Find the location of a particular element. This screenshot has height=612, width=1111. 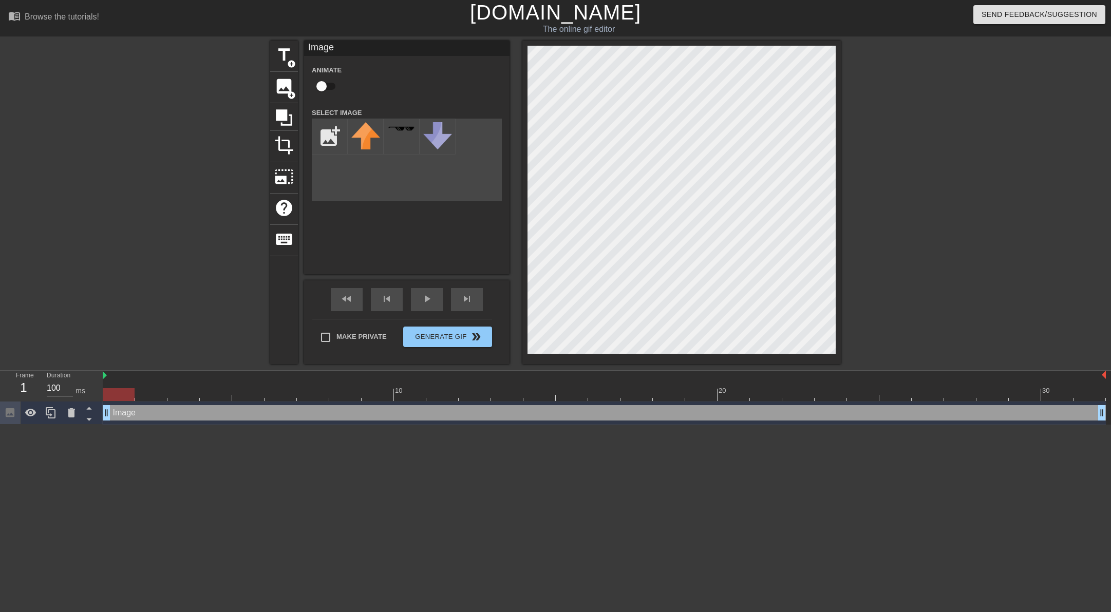

label: Duration is located at coordinates (59, 376).